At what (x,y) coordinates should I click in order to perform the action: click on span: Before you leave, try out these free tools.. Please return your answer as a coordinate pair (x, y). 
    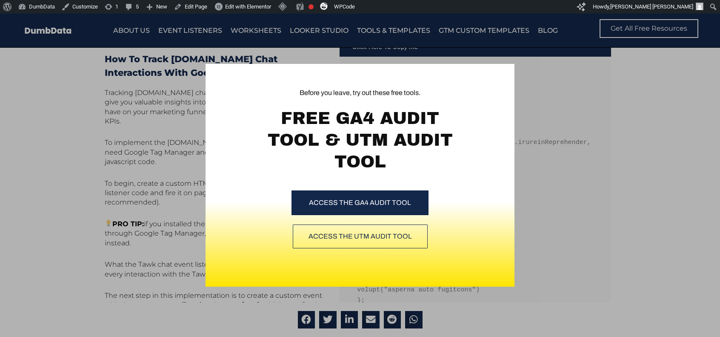
    Looking at the image, I should click on (360, 93).